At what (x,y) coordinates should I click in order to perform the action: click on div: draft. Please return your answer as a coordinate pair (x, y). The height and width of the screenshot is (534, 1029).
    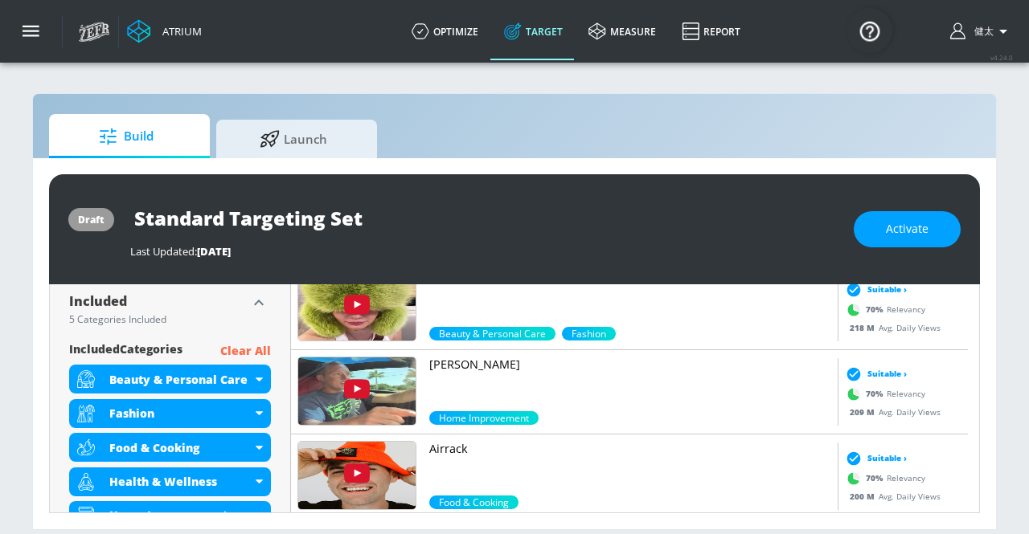
    Looking at the image, I should click on (91, 219).